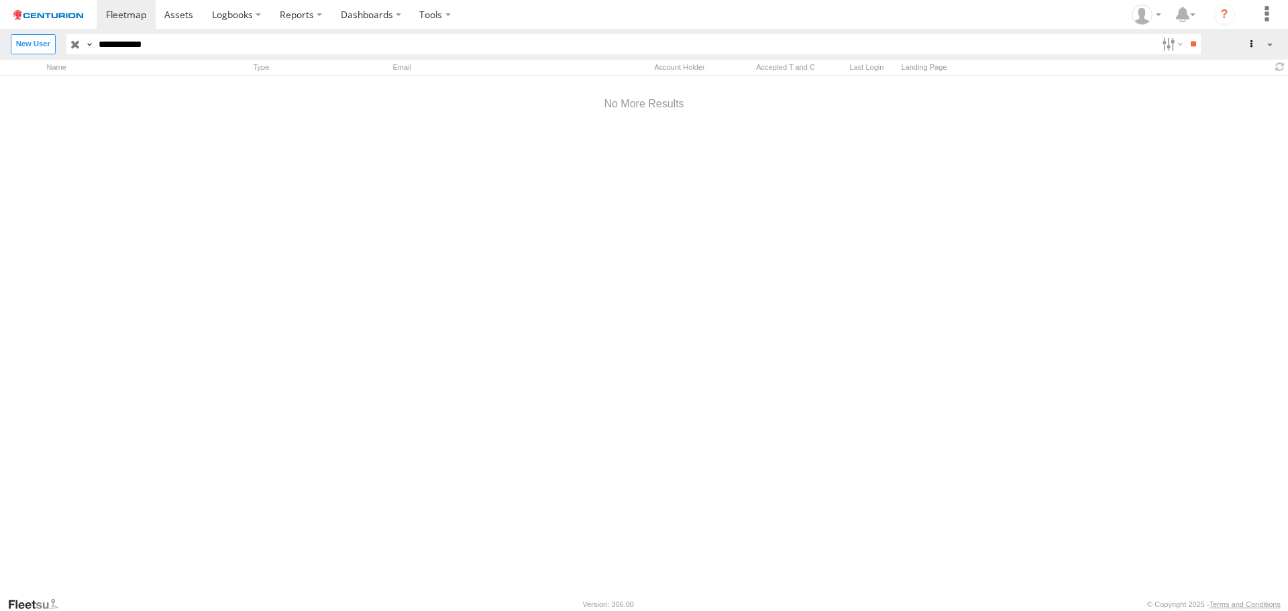  I want to click on div: Version: 306.00, so click(608, 604).